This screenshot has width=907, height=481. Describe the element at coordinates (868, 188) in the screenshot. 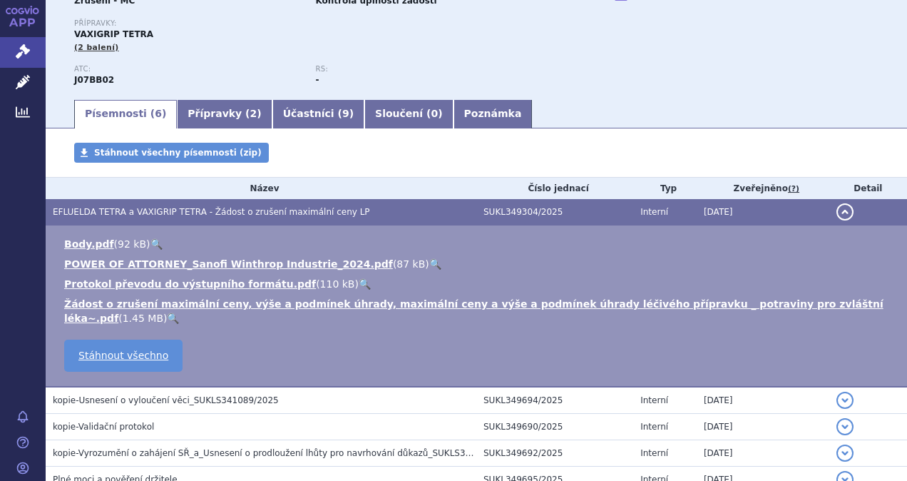

I see `th: Detail` at that location.